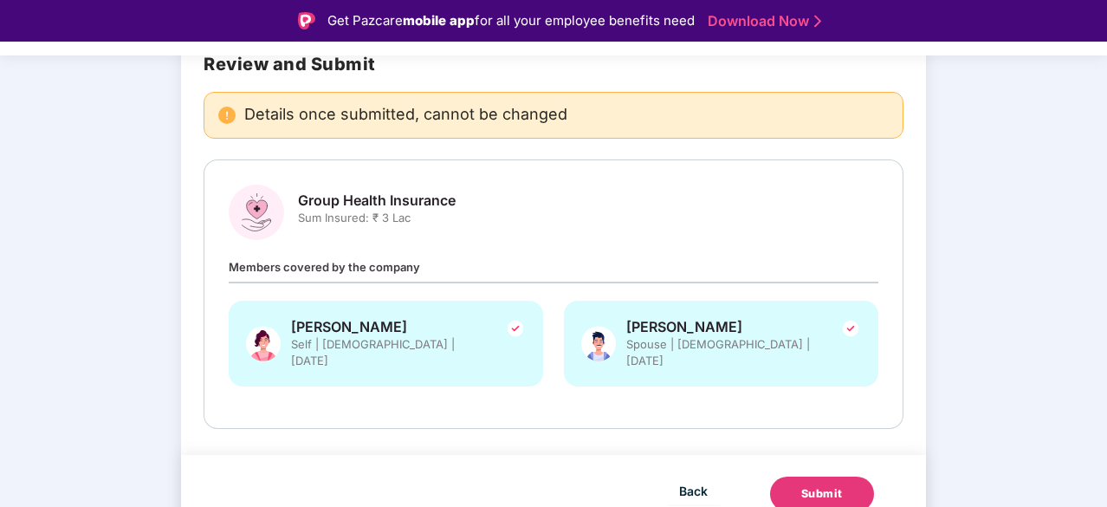 The height and width of the screenshot is (507, 1107). What do you see at coordinates (256, 212) in the screenshot?
I see `img: svg+xml;base64,PHN2ZyBpZD0iR3JvdXBfSGVhbHRoX0luc3VyYW5jZSIgZGF0YS1uYW1lPSJHcm91cCBIZWFsdGggSW5zdX...` at bounding box center [256, 212].